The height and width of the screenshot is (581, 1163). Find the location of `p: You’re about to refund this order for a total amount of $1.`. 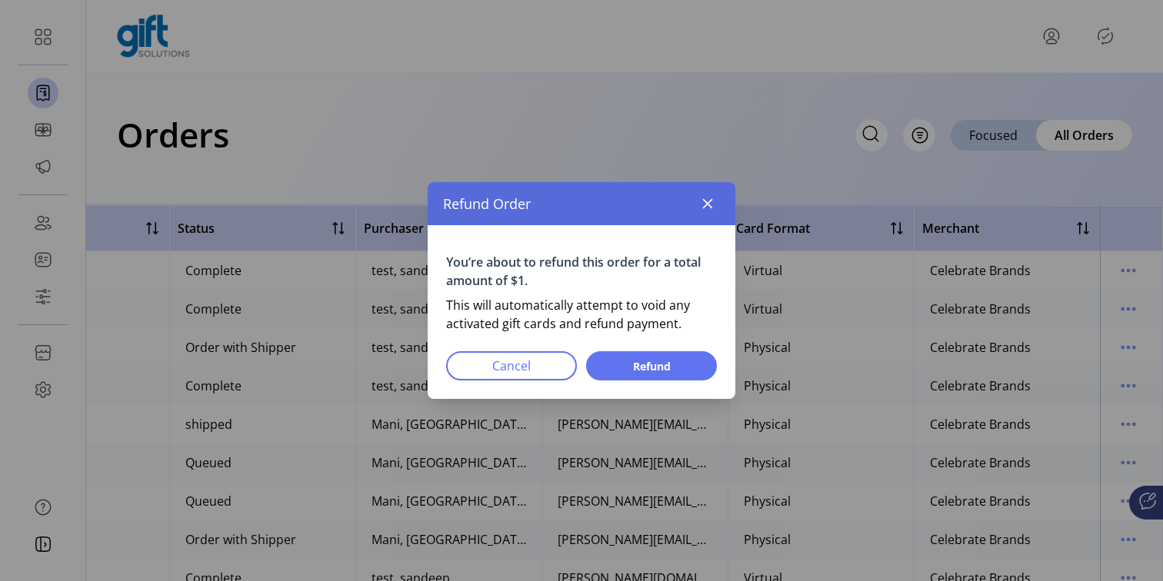

p: You’re about to refund this order for a total amount of $1. is located at coordinates (581, 271).